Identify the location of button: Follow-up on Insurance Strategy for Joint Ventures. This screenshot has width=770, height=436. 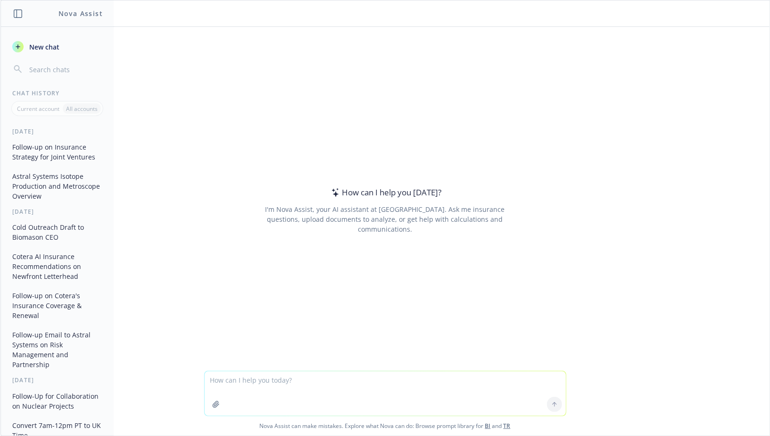
(57, 152).